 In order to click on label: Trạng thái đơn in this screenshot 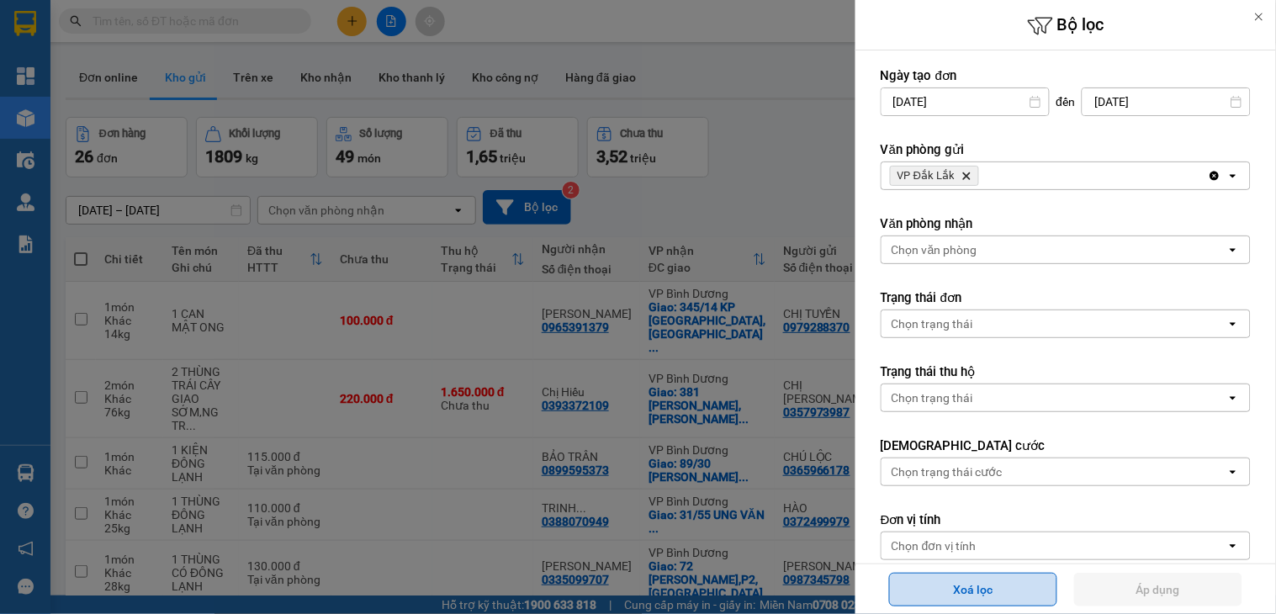, I will do `click(1066, 298)`.